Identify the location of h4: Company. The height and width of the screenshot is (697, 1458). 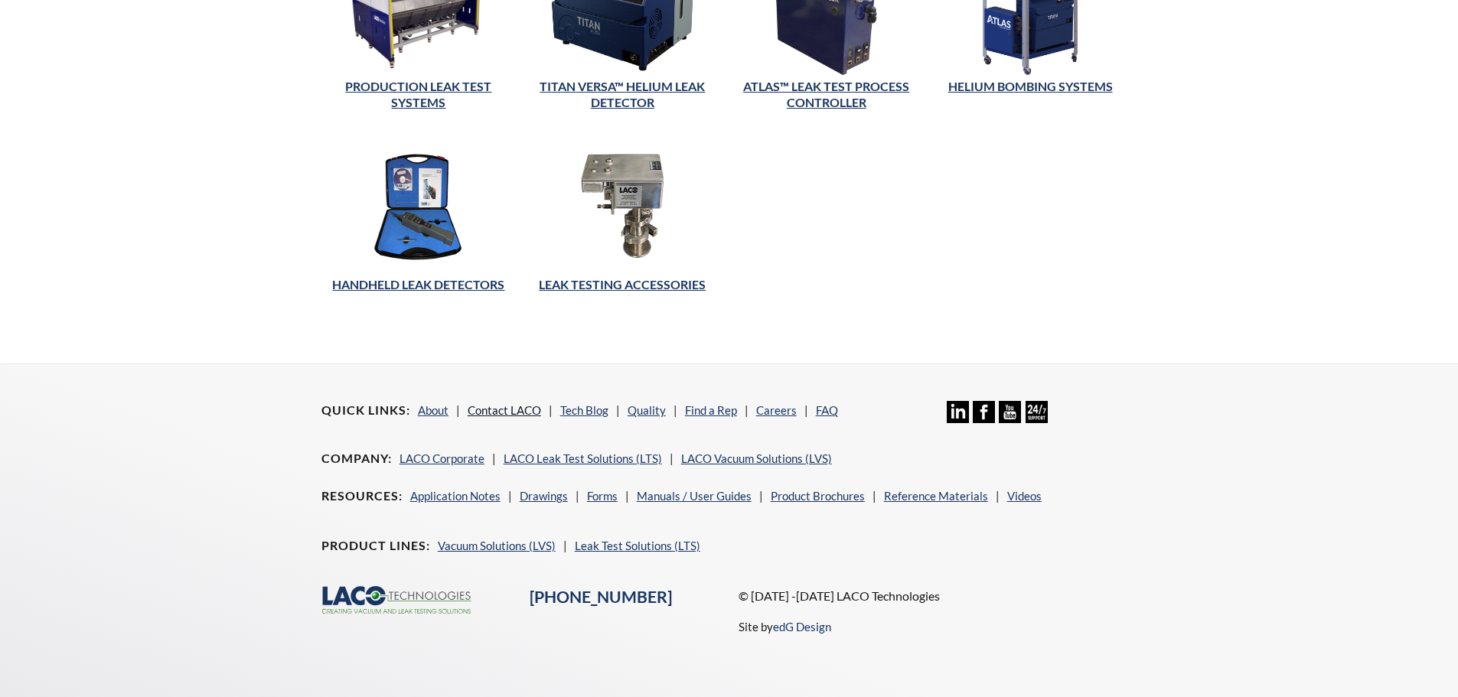
(357, 459).